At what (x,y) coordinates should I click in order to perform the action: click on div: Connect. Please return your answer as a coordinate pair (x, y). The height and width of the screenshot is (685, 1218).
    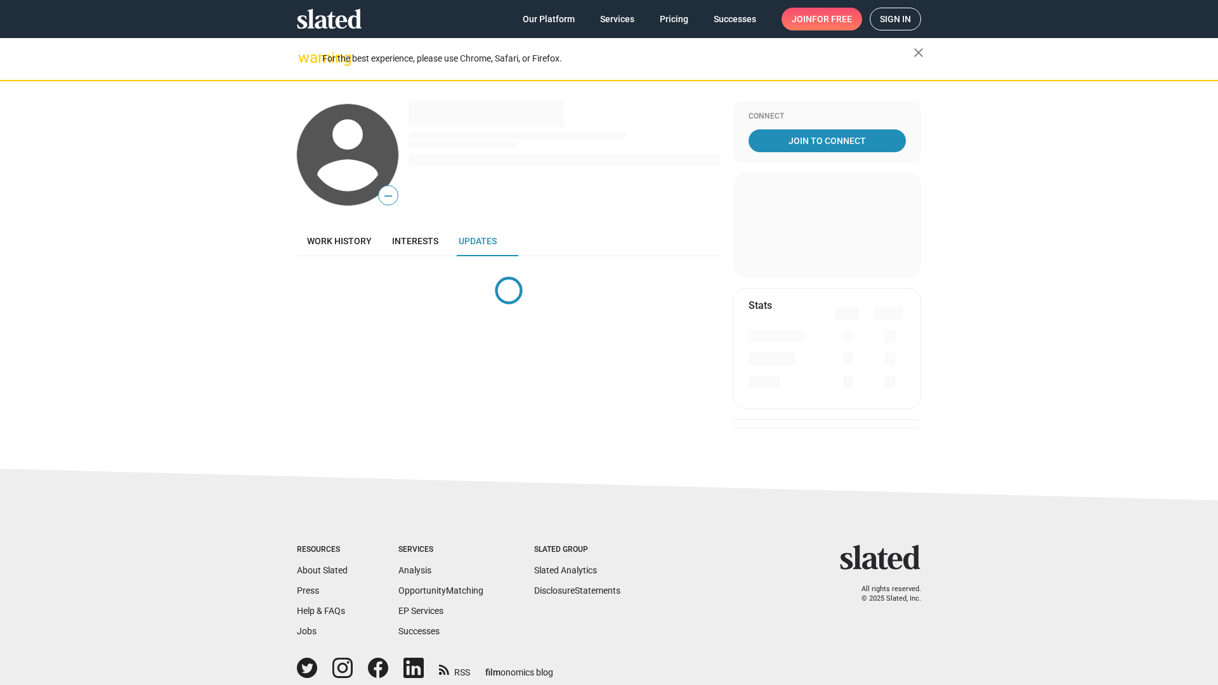
    Looking at the image, I should click on (827, 117).